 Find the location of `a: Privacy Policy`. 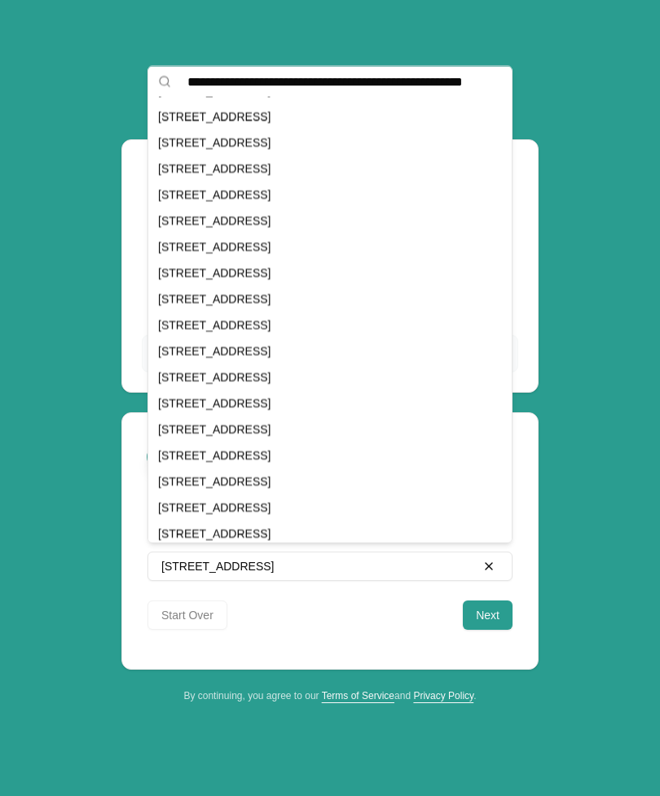

a: Privacy Policy is located at coordinates (443, 696).